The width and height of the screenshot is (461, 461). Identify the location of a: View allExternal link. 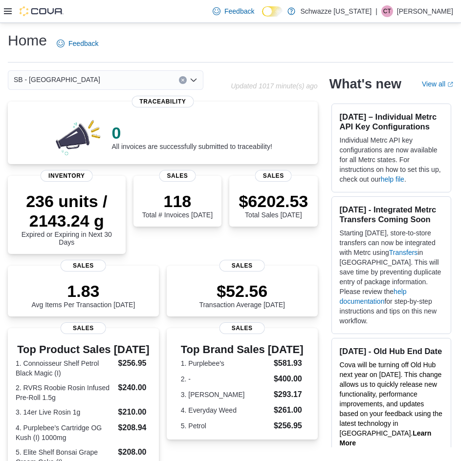
(437, 84).